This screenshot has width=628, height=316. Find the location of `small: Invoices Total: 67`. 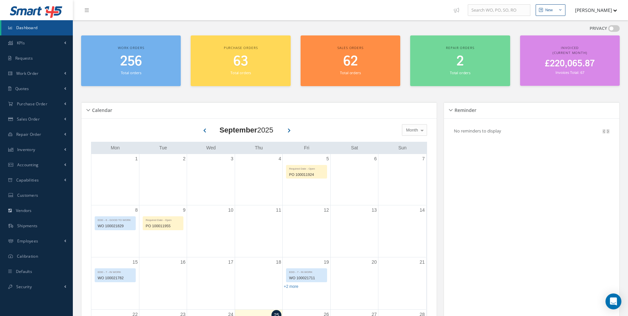

small: Invoices Total: 67 is located at coordinates (569, 72).